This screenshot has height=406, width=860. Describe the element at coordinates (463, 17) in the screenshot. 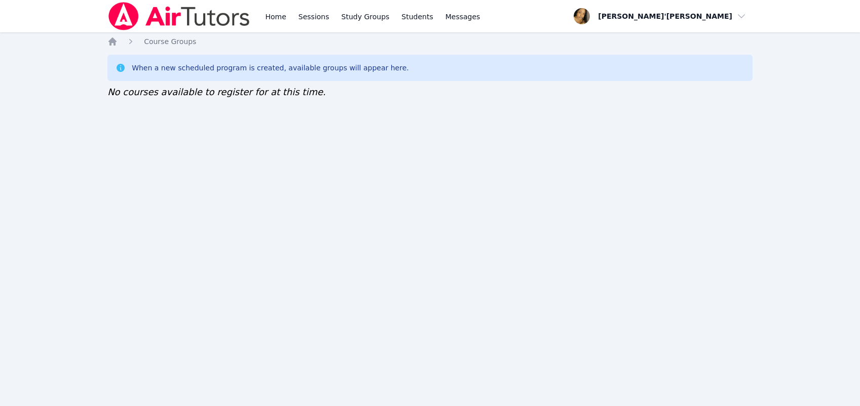

I see `span: Messages` at that location.